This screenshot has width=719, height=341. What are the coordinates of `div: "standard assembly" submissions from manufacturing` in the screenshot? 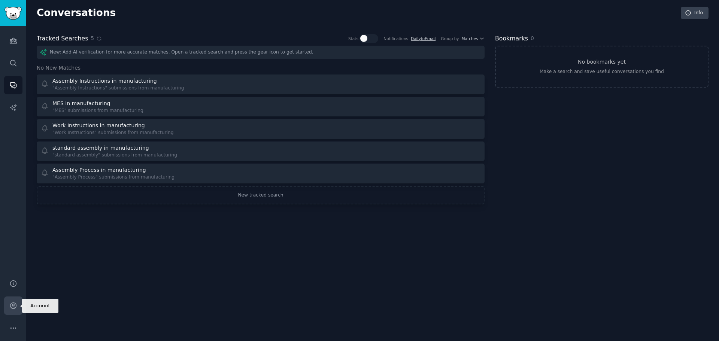 It's located at (115, 155).